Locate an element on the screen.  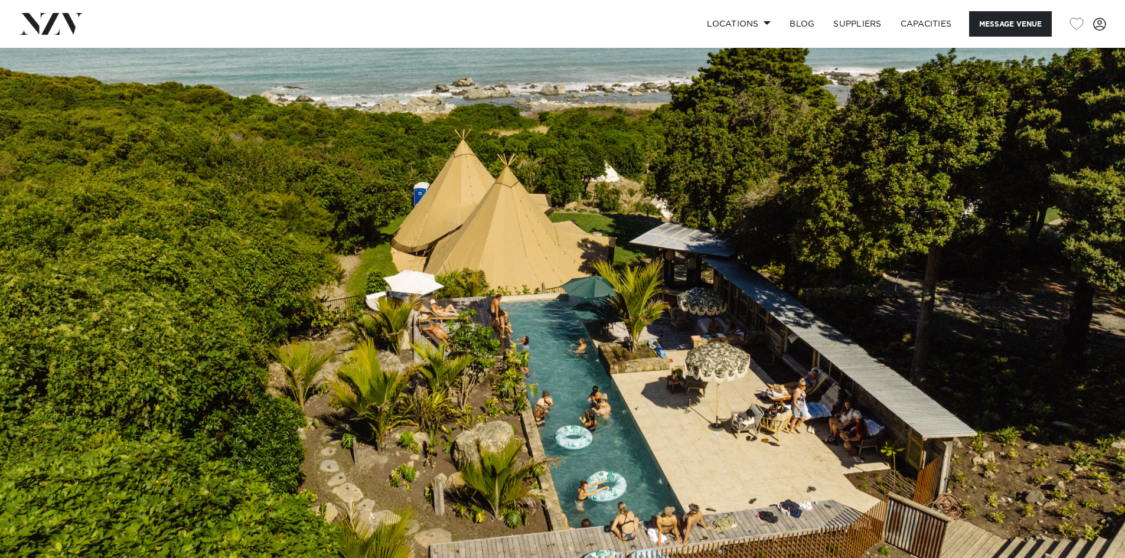
a: Locations is located at coordinates (739, 24).